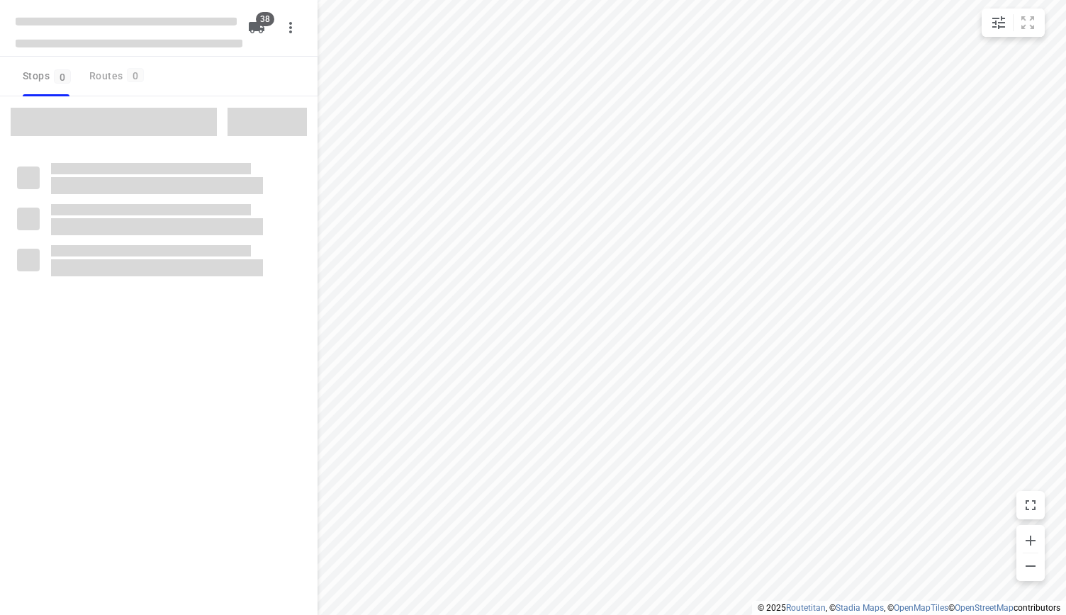 Image resolution: width=1066 pixels, height=615 pixels. What do you see at coordinates (1012, 23) in the screenshot?
I see `div: small contained button group` at bounding box center [1012, 23].